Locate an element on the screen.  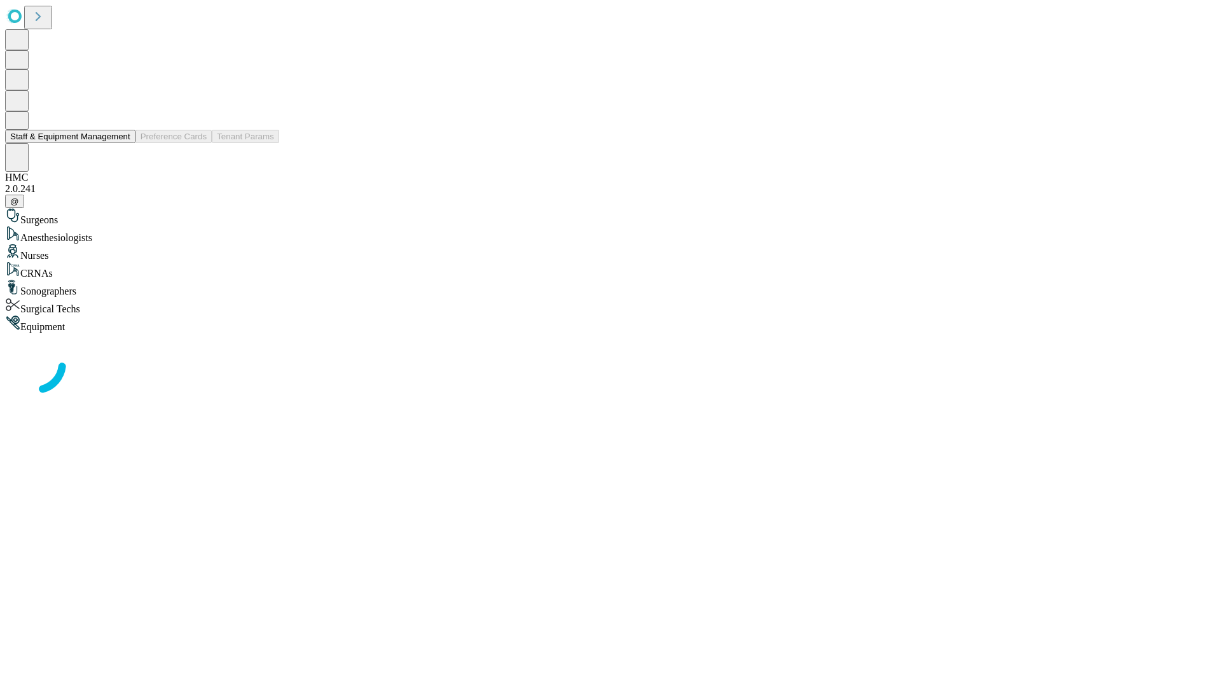
div: Sonographers is located at coordinates (611, 288).